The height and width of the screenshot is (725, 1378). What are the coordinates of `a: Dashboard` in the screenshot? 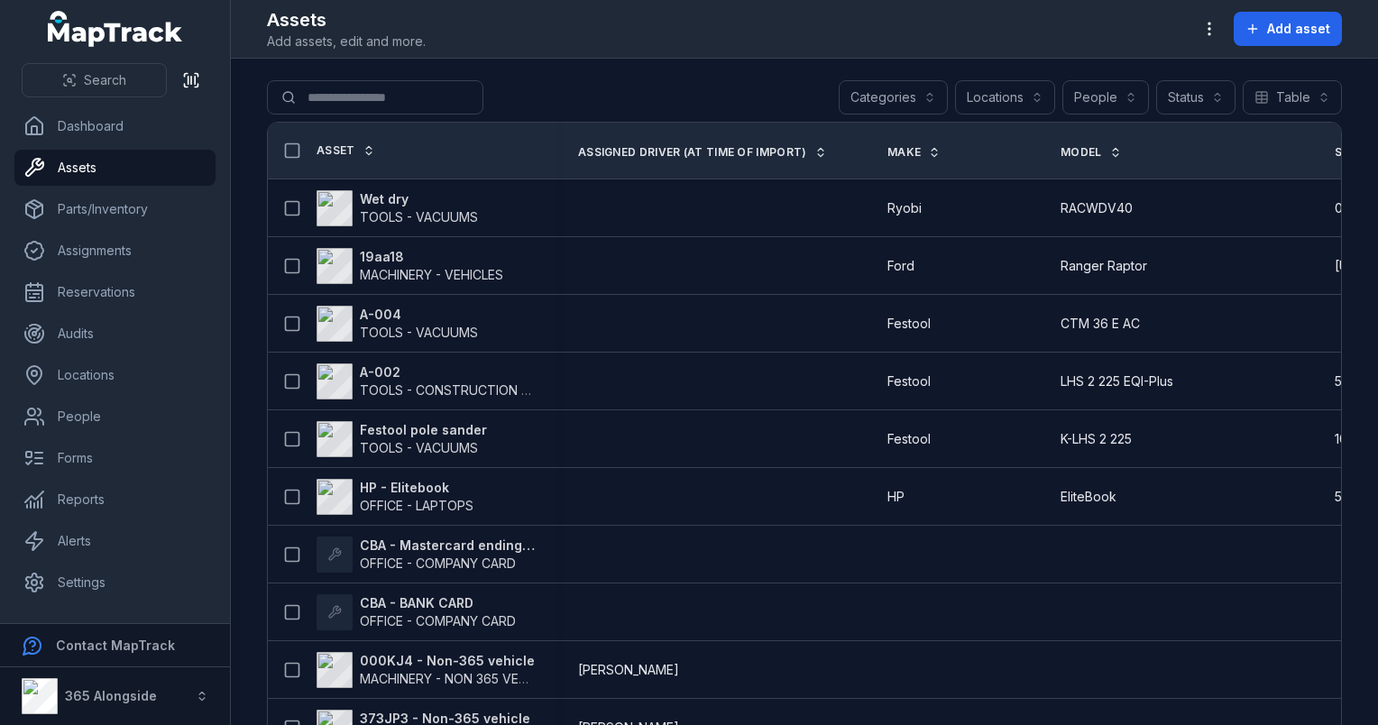 It's located at (114, 126).